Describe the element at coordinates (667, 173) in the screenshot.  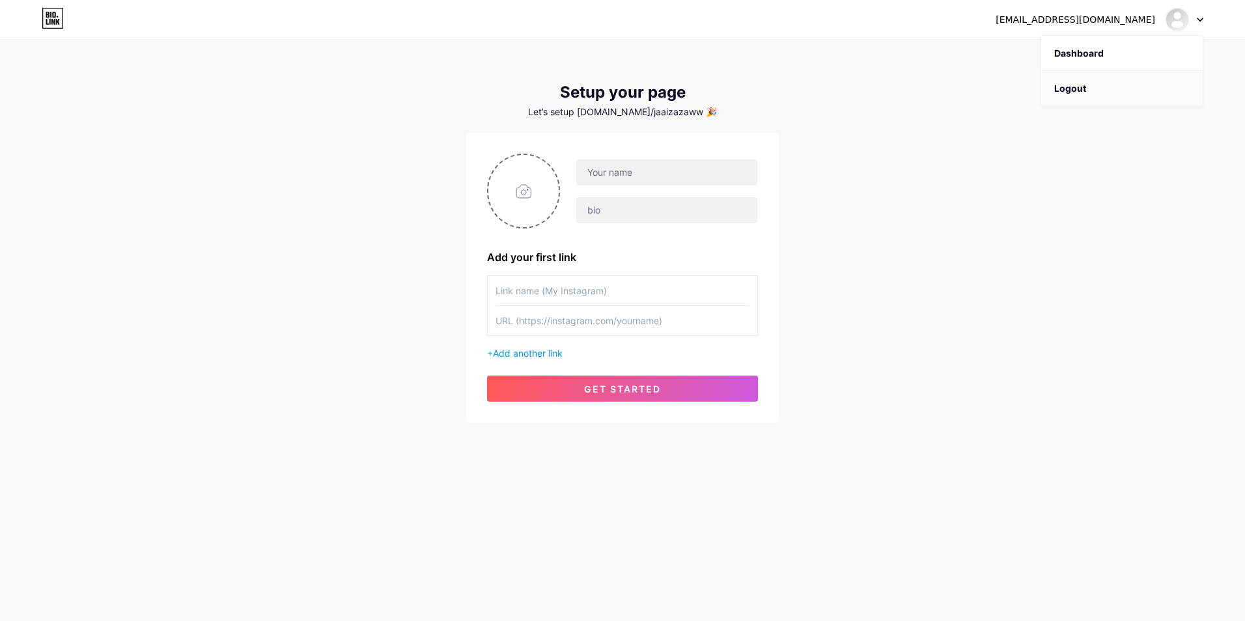
I see `input: Your name` at that location.